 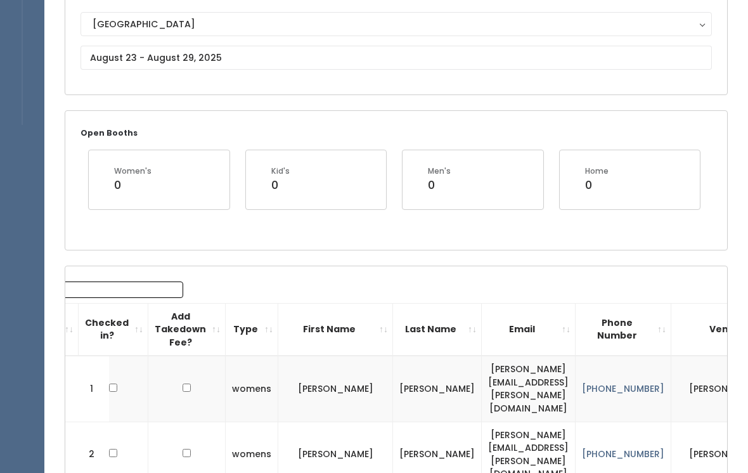 I want to click on th: Last Name: activate to sort column ascending, so click(x=437, y=330).